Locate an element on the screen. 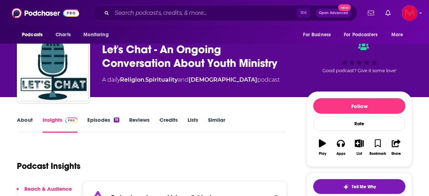  h1: Podcast Insights is located at coordinates (49, 166).